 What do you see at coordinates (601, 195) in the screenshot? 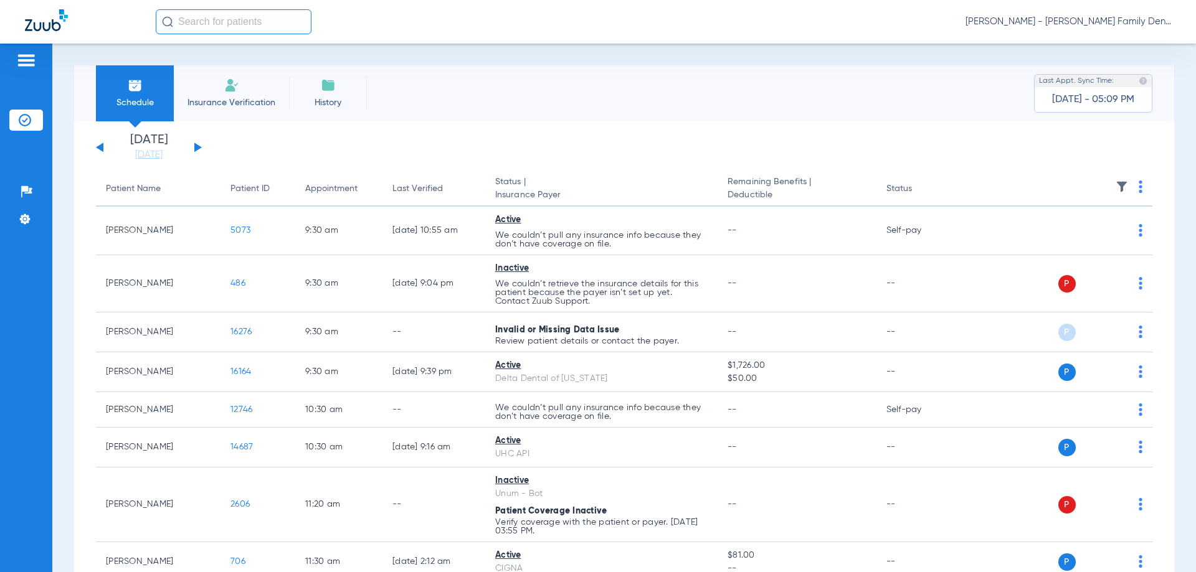
I see `span: Insurance Payer` at bounding box center [601, 195].